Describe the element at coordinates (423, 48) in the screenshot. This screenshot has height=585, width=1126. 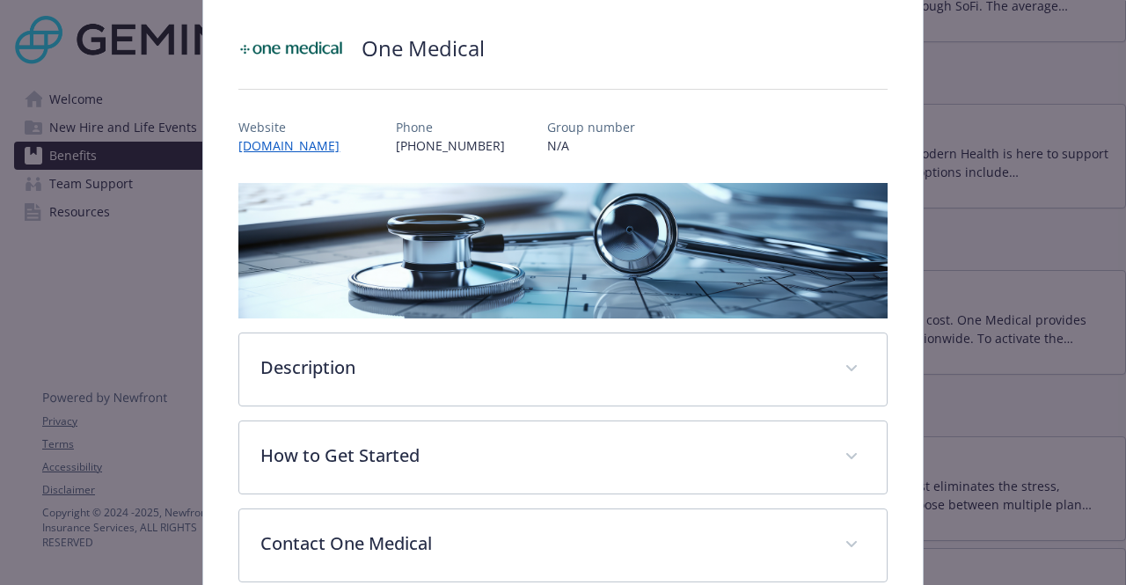
I see `h2: One Medical` at that location.